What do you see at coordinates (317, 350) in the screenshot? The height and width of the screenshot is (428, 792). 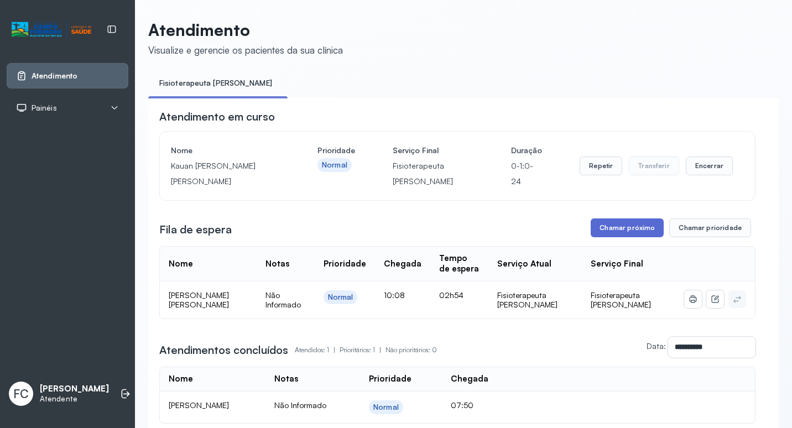 I see `p: Atendidos: 1` at bounding box center [317, 350].